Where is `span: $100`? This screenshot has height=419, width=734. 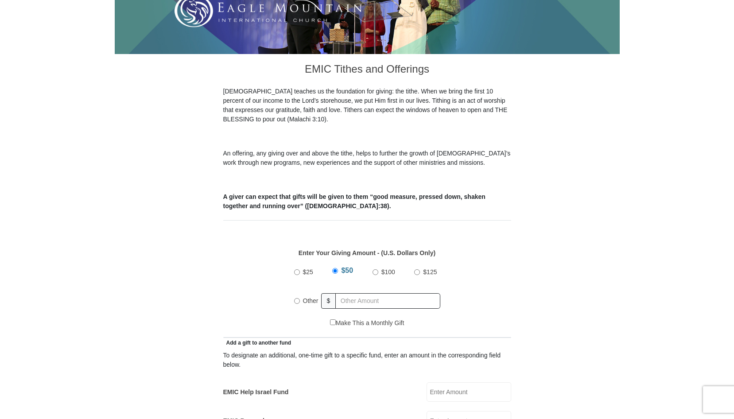 span: $100 is located at coordinates (388, 272).